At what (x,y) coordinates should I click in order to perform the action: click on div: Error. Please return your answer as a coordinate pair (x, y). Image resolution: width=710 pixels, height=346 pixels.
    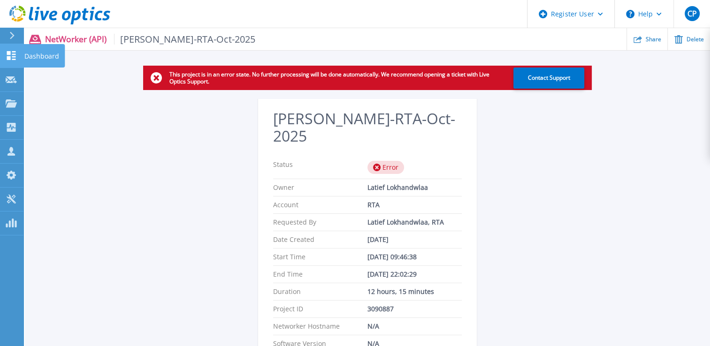
    Looking at the image, I should click on (386, 168).